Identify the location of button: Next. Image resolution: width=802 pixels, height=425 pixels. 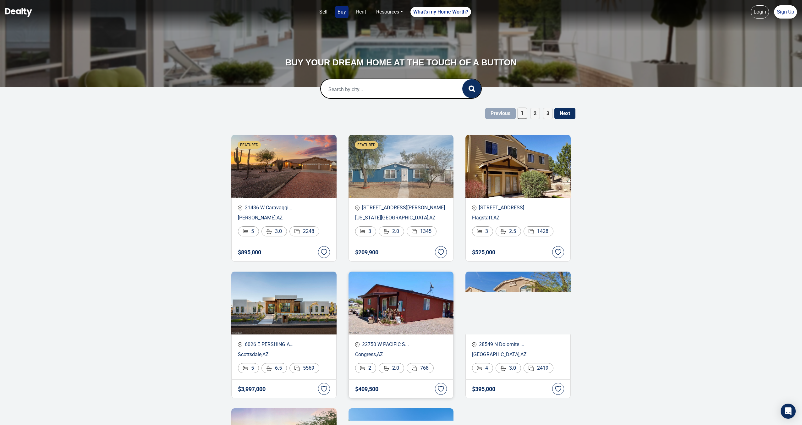
(564, 113).